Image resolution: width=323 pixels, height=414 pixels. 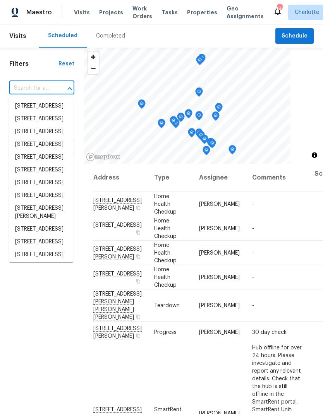 I want to click on canvas: Map, so click(x=187, y=106).